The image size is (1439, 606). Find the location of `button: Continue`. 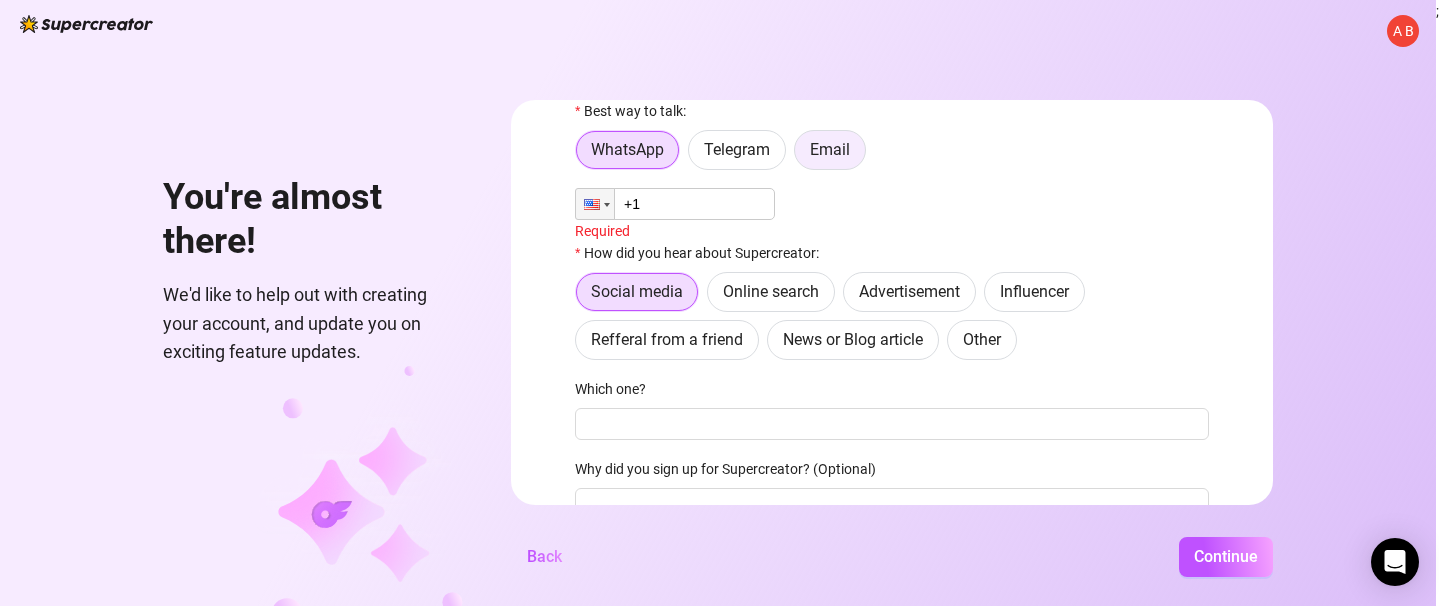

button: Continue is located at coordinates (1226, 557).